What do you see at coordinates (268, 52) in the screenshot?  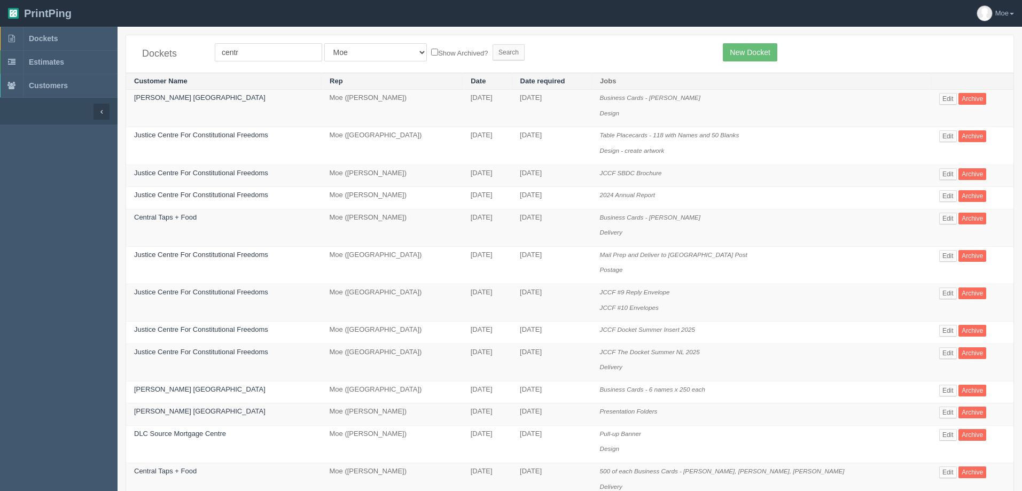 I see `input: Customer Name` at bounding box center [268, 52].